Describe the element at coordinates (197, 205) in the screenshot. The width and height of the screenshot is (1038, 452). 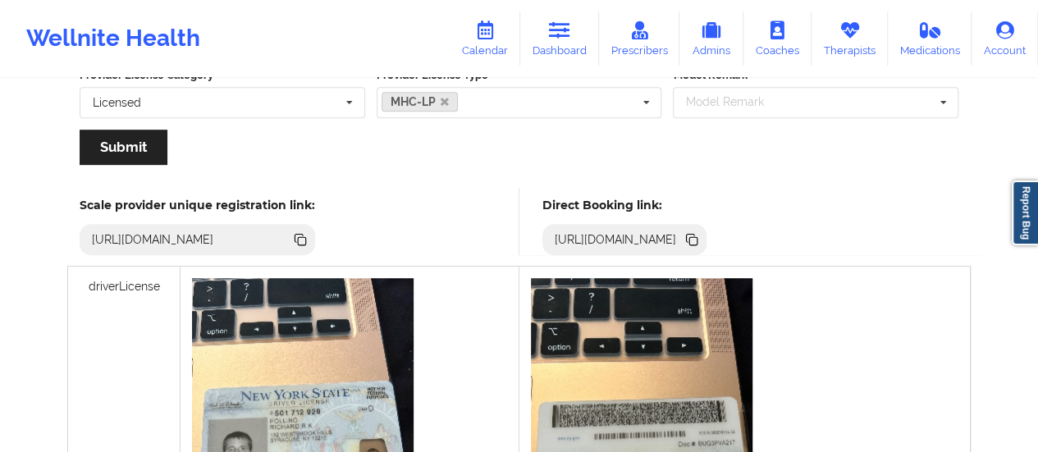
I see `h5: Scale provider unique registration link:` at that location.